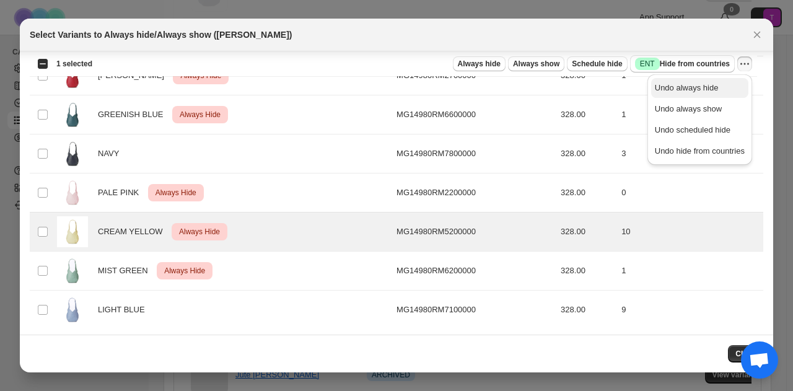 The width and height of the screenshot is (793, 391). I want to click on span: Hide from countries, so click(682, 64).